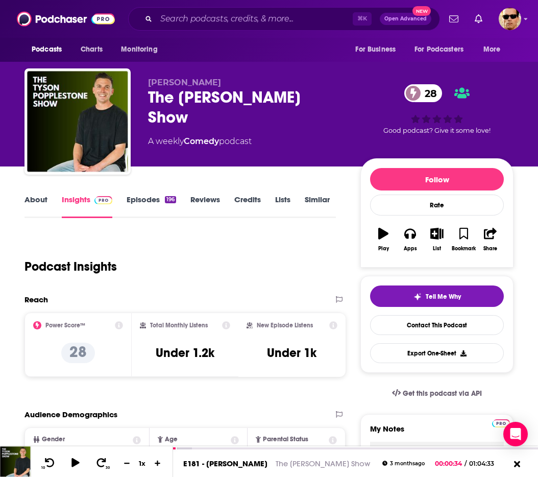 This screenshot has width=538, height=477. What do you see at coordinates (205, 206) in the screenshot?
I see `a: Reviews` at bounding box center [205, 206].